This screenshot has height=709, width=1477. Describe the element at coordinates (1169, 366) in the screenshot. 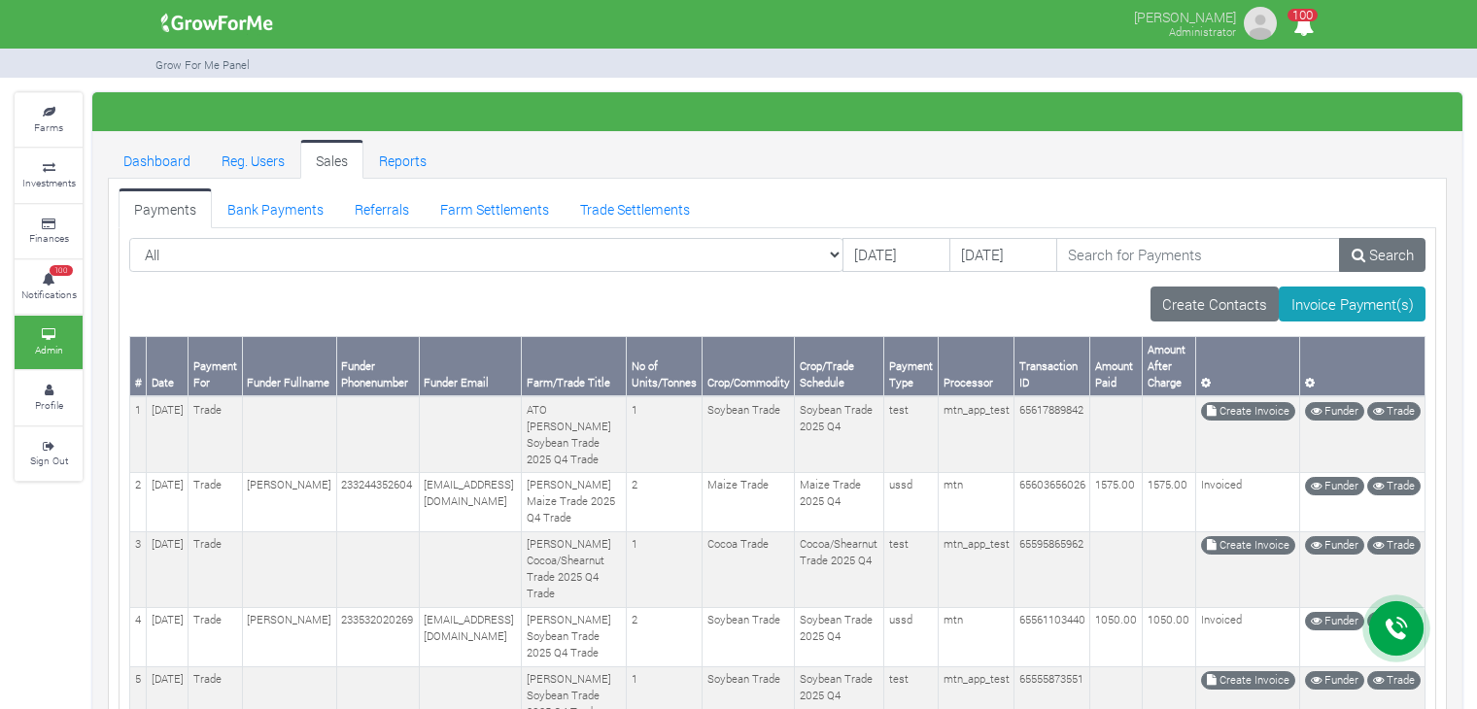

I see `th: Amount After Charge` at that location.